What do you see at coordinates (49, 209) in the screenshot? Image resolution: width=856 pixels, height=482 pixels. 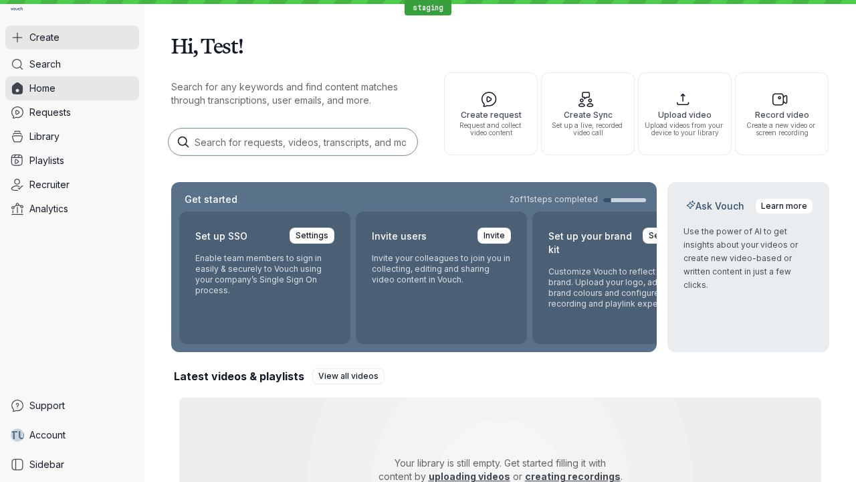 I see `span: Analytics` at bounding box center [49, 209].